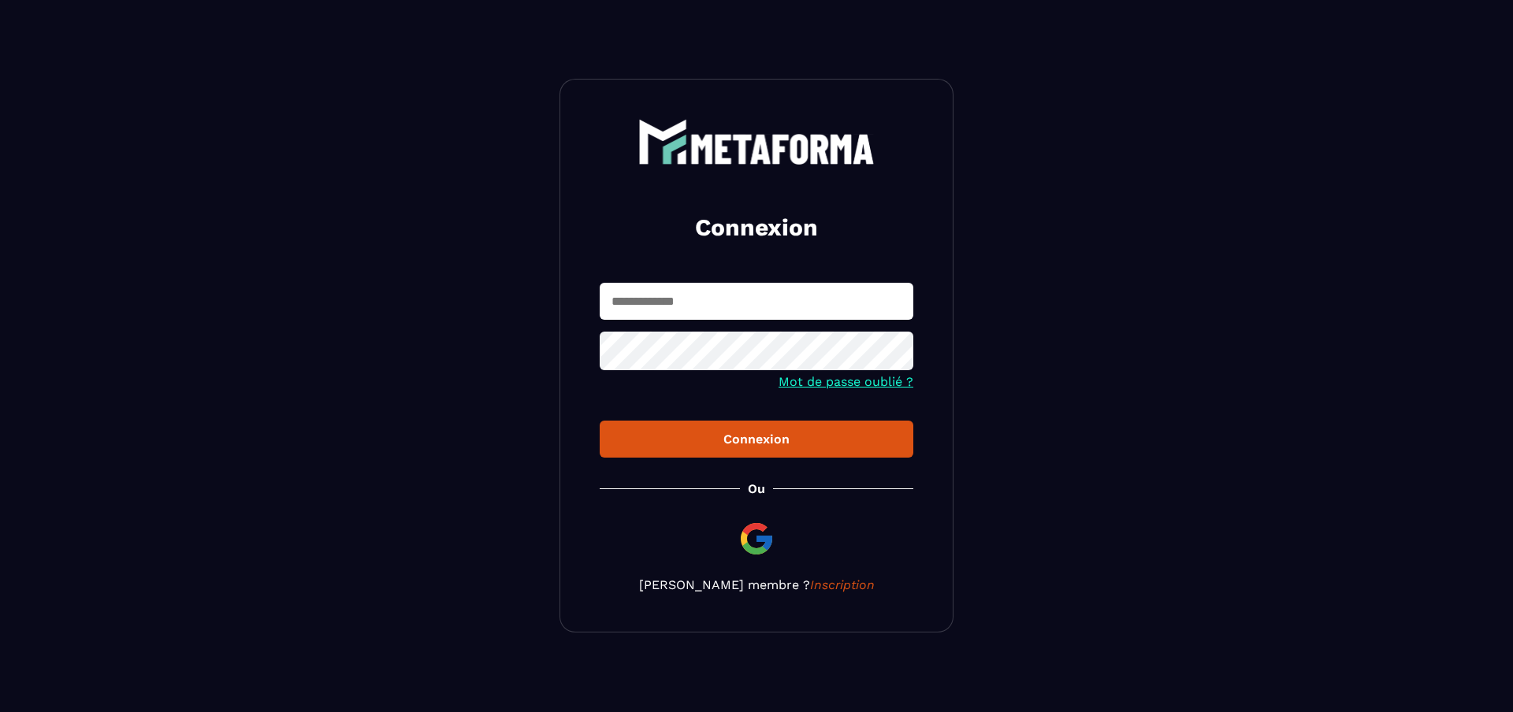 The image size is (1513, 712). Describe the element at coordinates (756, 489) in the screenshot. I see `p: Ou` at that location.